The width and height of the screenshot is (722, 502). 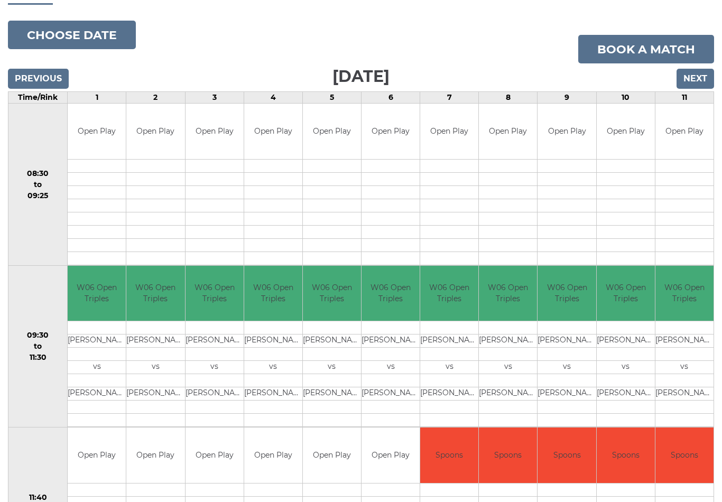 I want to click on input: Previous, so click(x=38, y=79).